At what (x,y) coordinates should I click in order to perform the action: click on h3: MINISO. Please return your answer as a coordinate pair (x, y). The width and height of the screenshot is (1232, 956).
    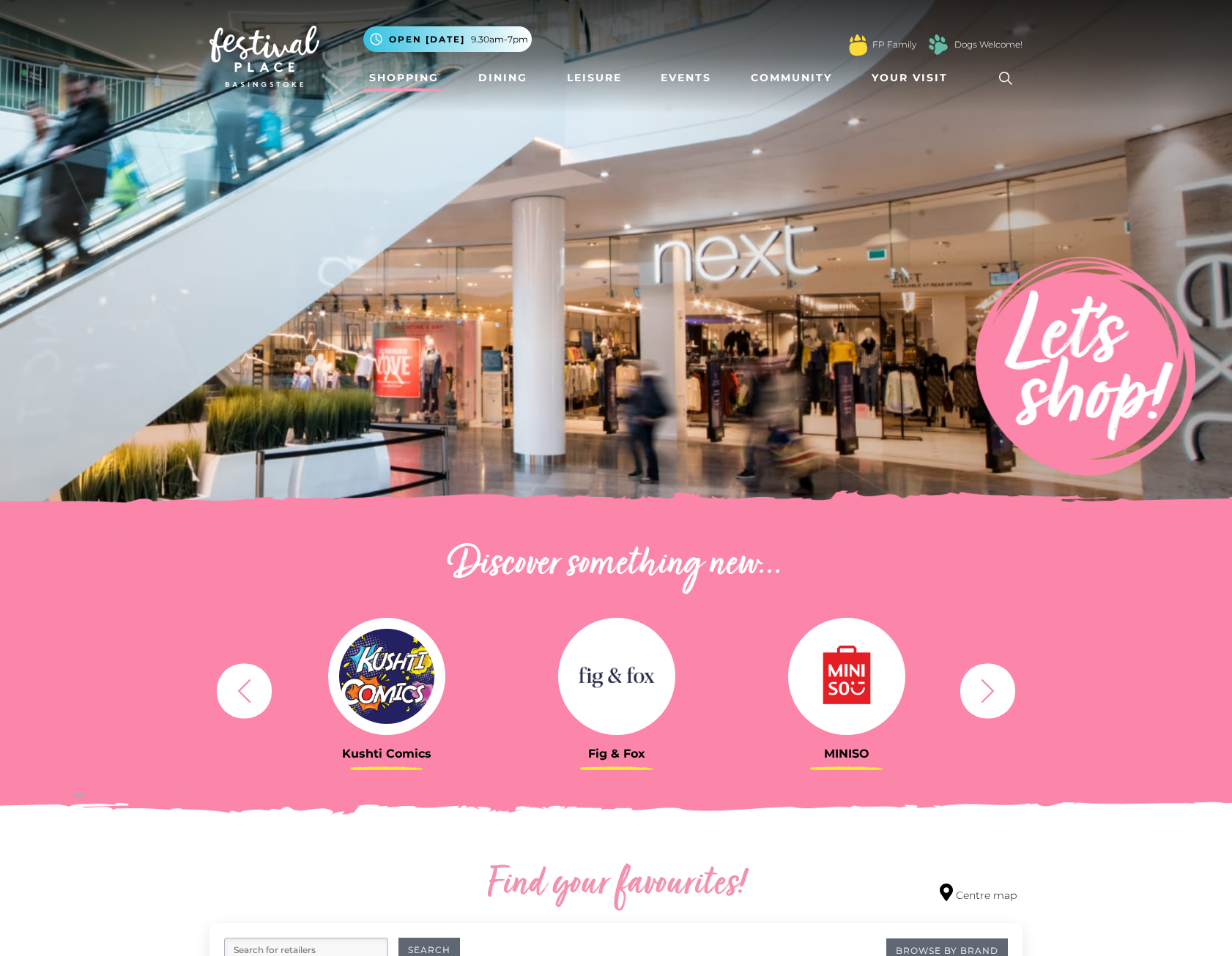
    Looking at the image, I should click on (847, 753).